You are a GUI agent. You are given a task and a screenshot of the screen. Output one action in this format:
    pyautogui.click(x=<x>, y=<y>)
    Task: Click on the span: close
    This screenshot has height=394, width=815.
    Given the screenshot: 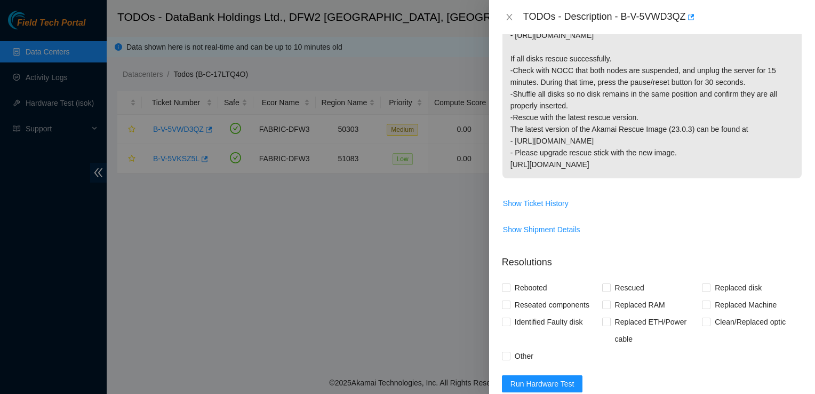 What is the action you would take?
    pyautogui.click(x=510, y=17)
    